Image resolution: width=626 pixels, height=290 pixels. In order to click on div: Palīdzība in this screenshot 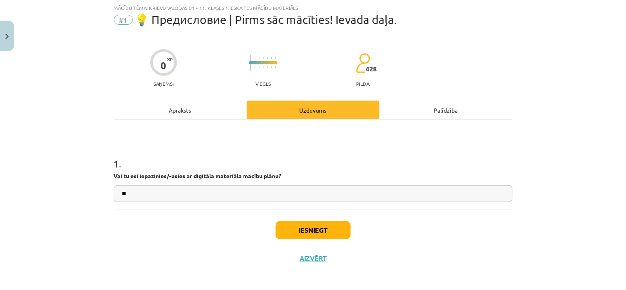, I will do `click(446, 110)`.